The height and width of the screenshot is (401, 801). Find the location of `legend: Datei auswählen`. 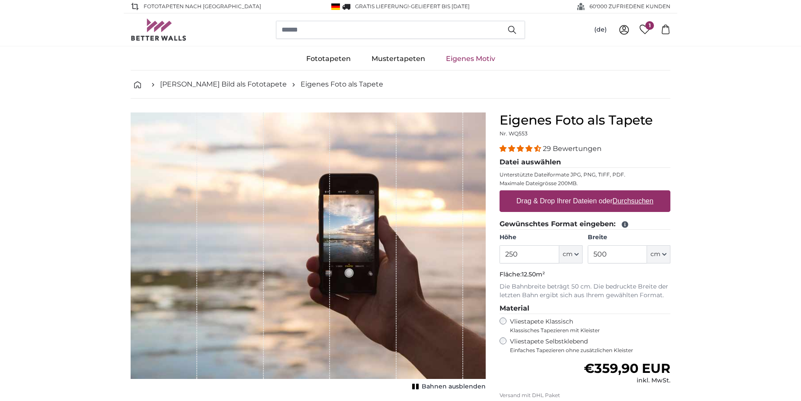

legend: Datei auswählen is located at coordinates (585, 162).